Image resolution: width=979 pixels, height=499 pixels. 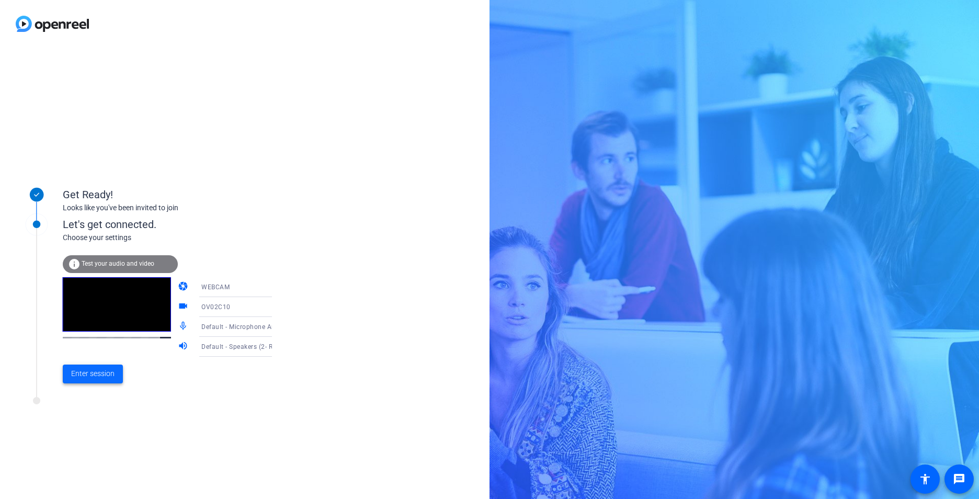 What do you see at coordinates (925, 479) in the screenshot?
I see `mat-icon: accessibility` at bounding box center [925, 479].